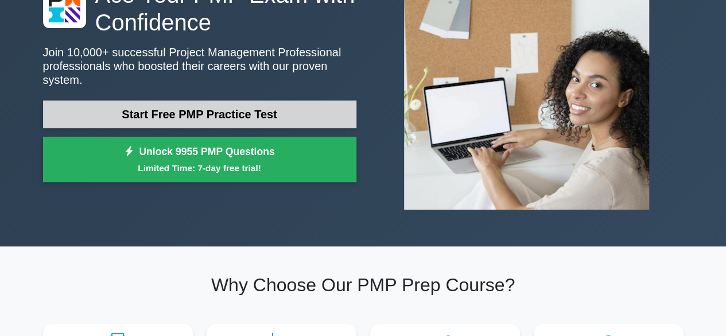  Describe the element at coordinates (363, 285) in the screenshot. I see `h2: Why Choose Our PMP Prep Course?` at that location.